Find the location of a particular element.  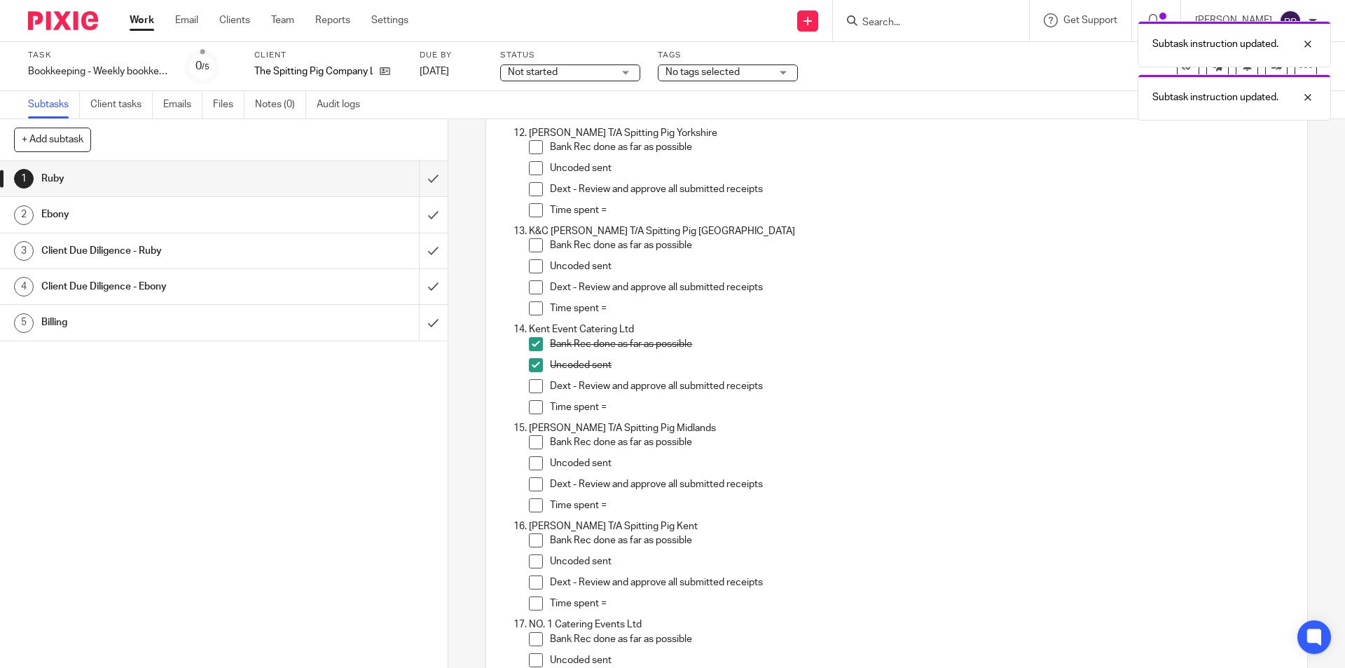

small: /5 is located at coordinates (205, 67).